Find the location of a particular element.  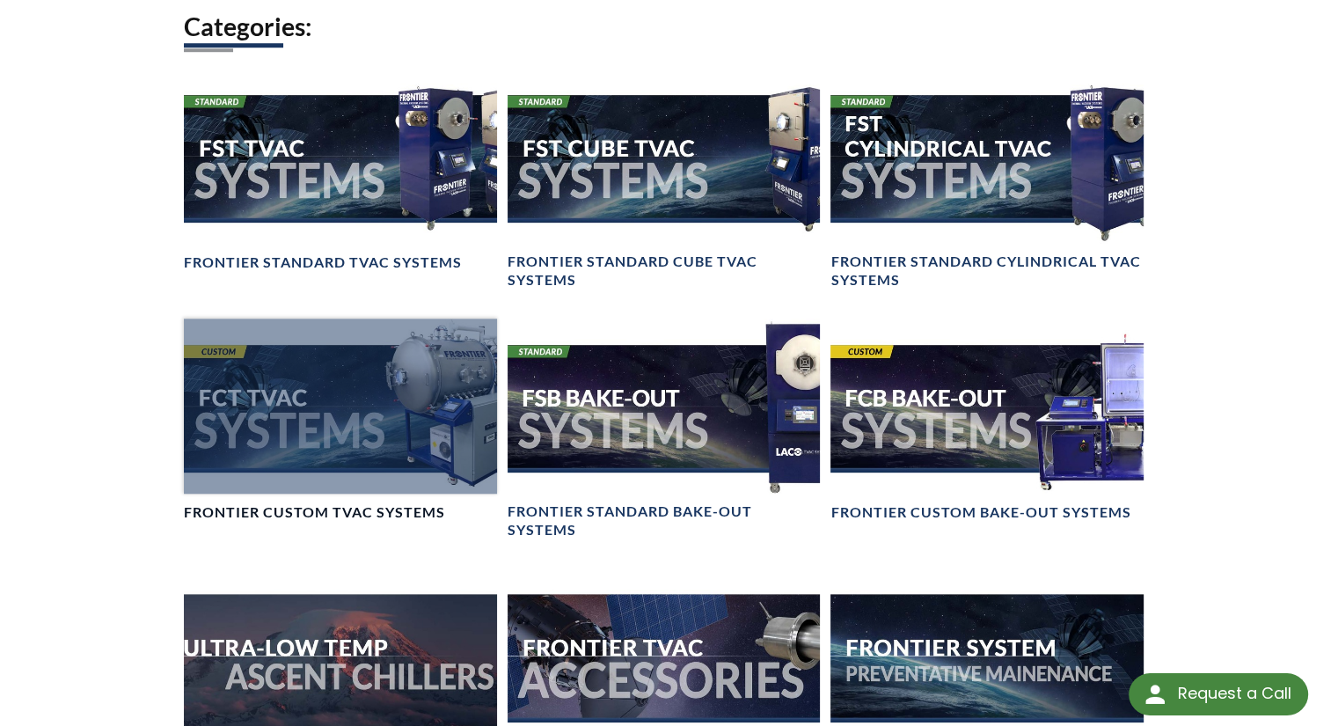

h4: Frontier Standard TVAC Systems is located at coordinates (323, 262).